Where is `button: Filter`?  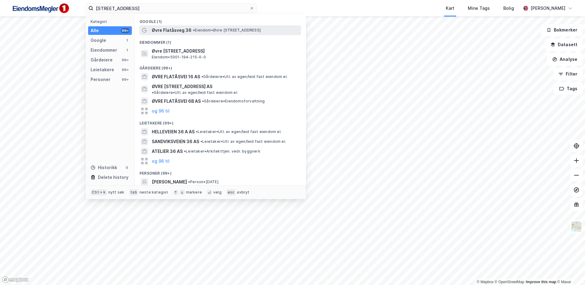
button: Filter is located at coordinates (568, 74).